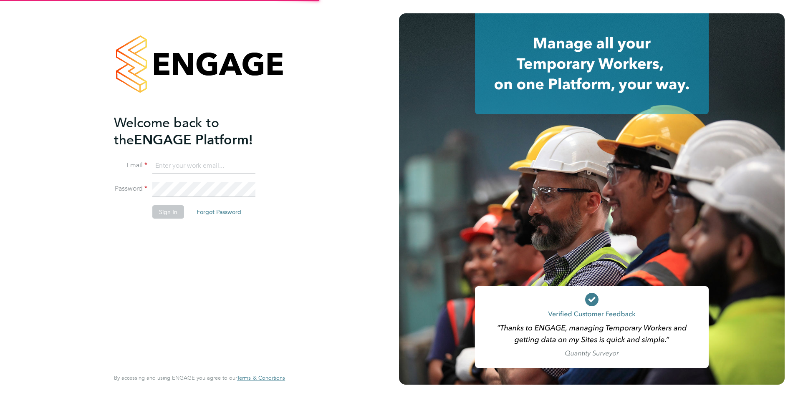 This screenshot has width=798, height=398. Describe the element at coordinates (131, 189) in the screenshot. I see `label: Password` at that location.